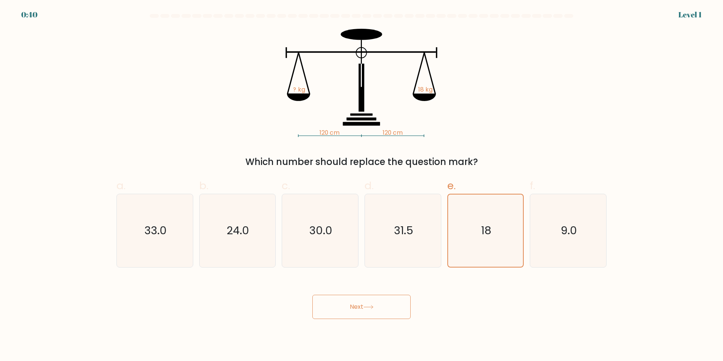 The width and height of the screenshot is (723, 361). Describe the element at coordinates (569, 230) in the screenshot. I see `text: 9.0` at that location.